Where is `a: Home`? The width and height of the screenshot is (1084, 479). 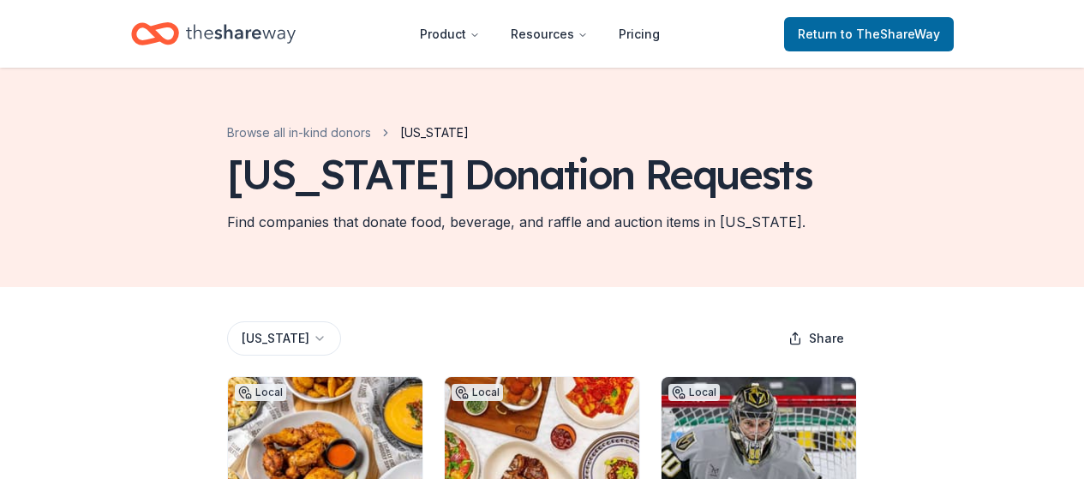
a: Home is located at coordinates (213, 33).